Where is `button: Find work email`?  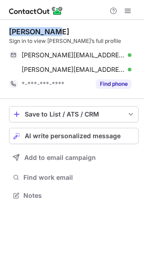
button: Find work email is located at coordinates (74, 177).